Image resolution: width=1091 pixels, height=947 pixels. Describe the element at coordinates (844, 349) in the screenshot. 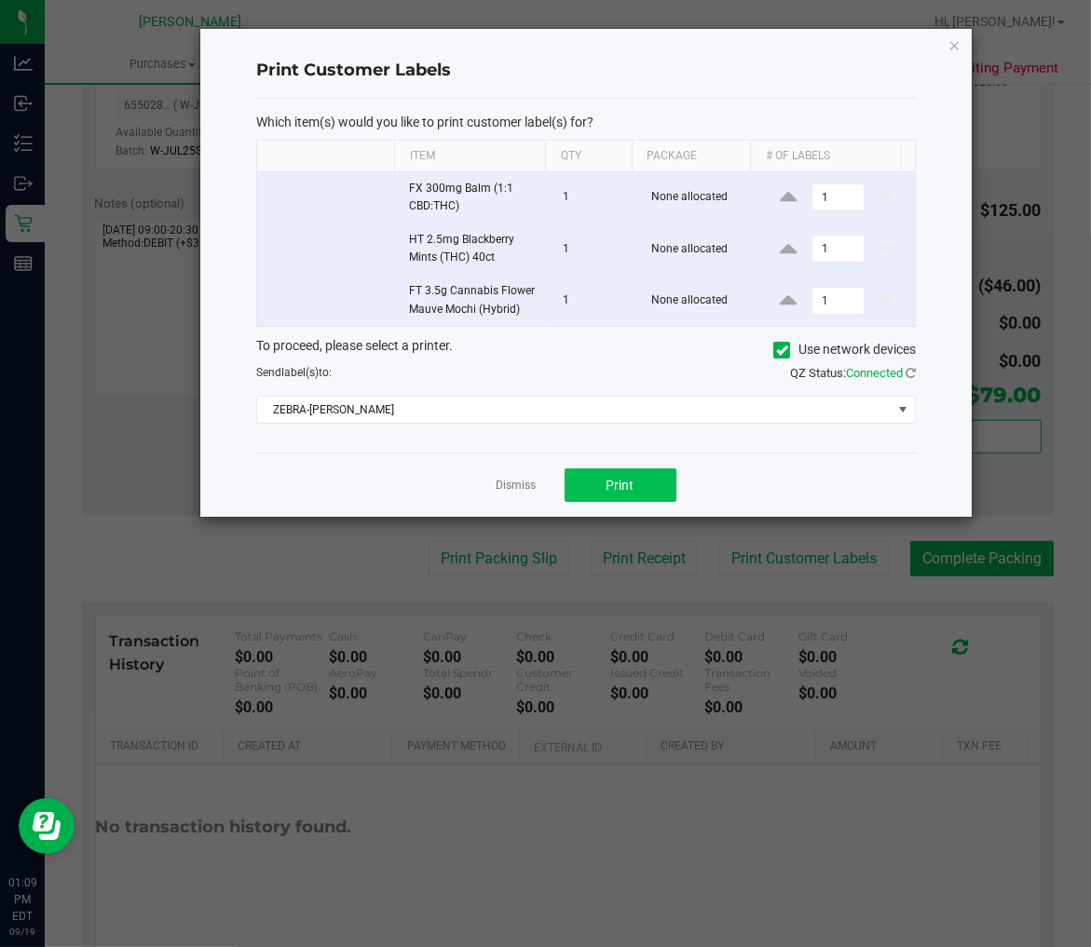

I see `label: Use network devices` at that location.